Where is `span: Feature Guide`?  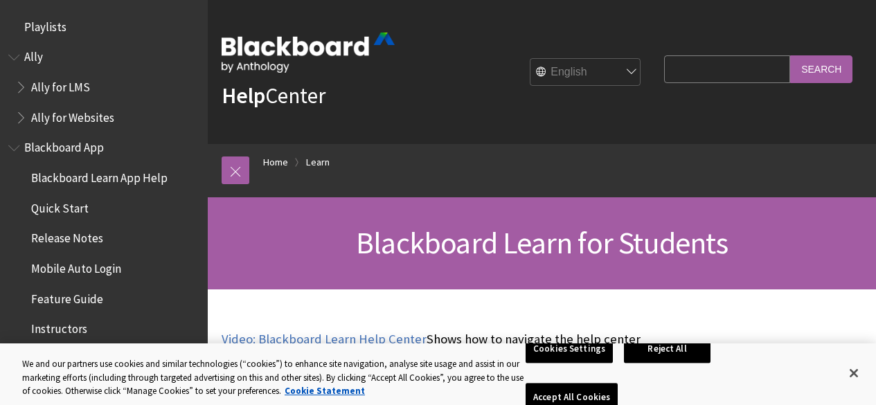
span: Feature Guide is located at coordinates (67, 296).